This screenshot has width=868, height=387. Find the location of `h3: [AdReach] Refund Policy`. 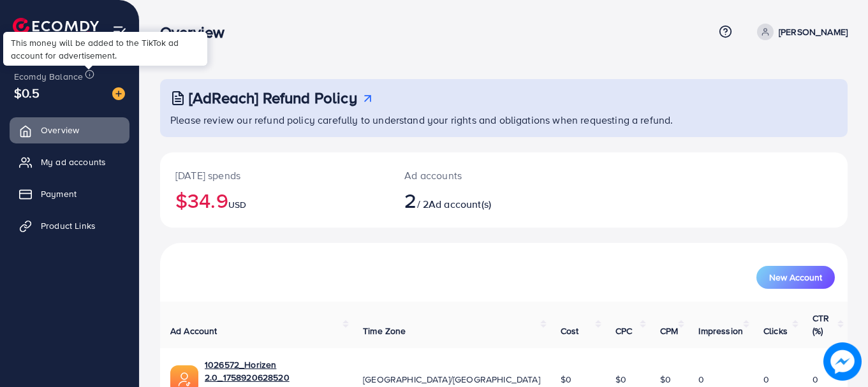

h3: [AdReach] Refund Policy is located at coordinates (273, 98).